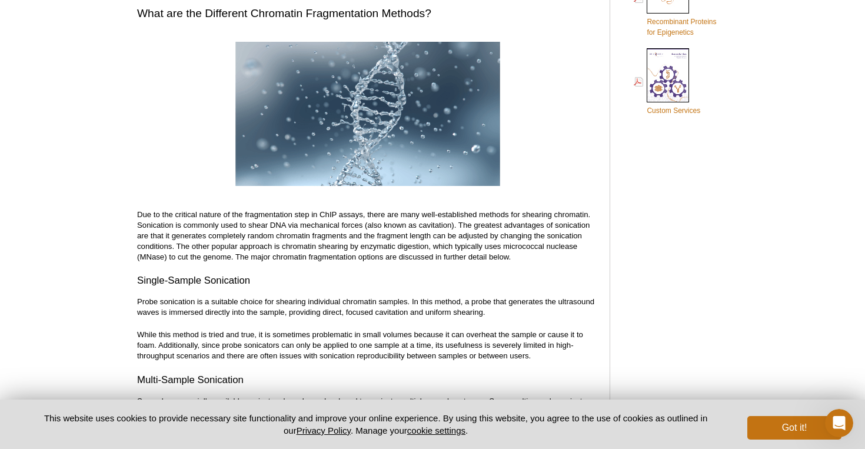  What do you see at coordinates (367, 380) in the screenshot?
I see `h3: Multi-Sample Sonication` at bounding box center [367, 380].